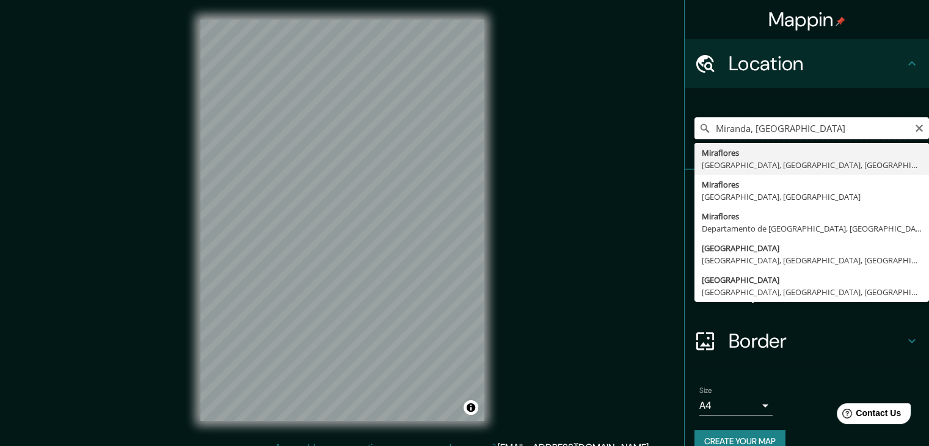  What do you see at coordinates (471, 407) in the screenshot?
I see `button: Toggle attribution` at bounding box center [471, 407].